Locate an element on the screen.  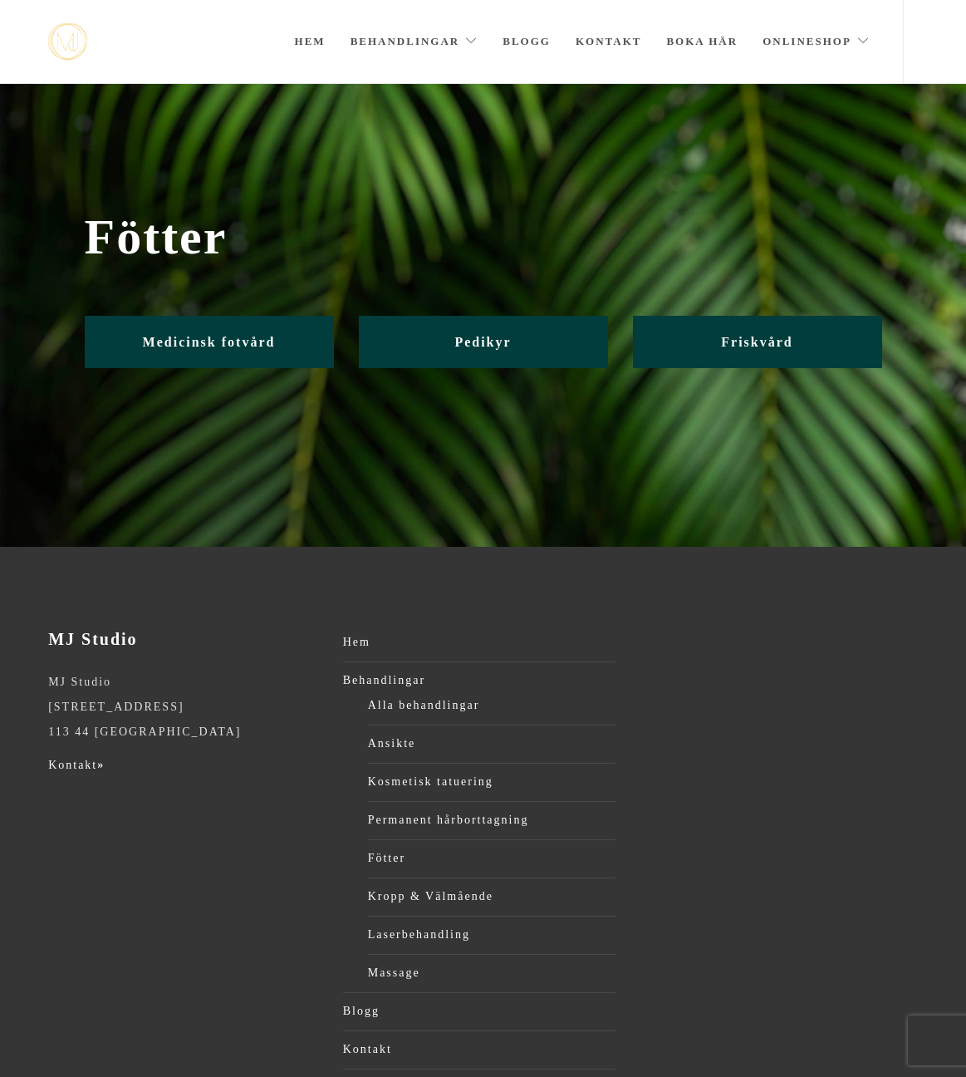
a: Kosmetisk tatuering is located at coordinates (492, 782).